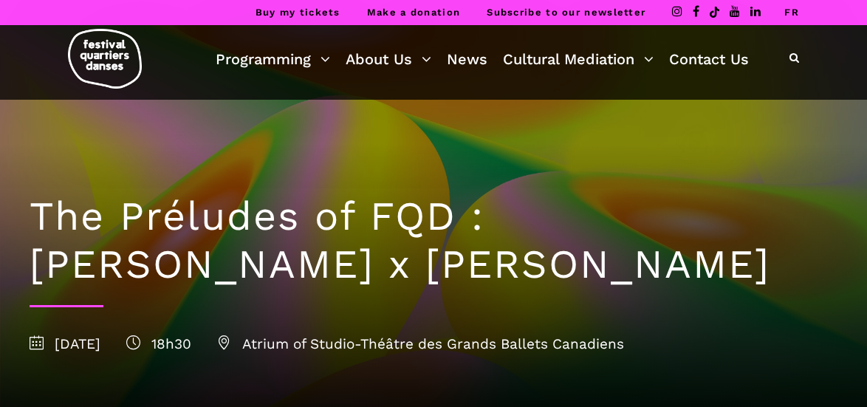 The height and width of the screenshot is (407, 867). Describe the element at coordinates (467, 59) in the screenshot. I see `a: News` at that location.